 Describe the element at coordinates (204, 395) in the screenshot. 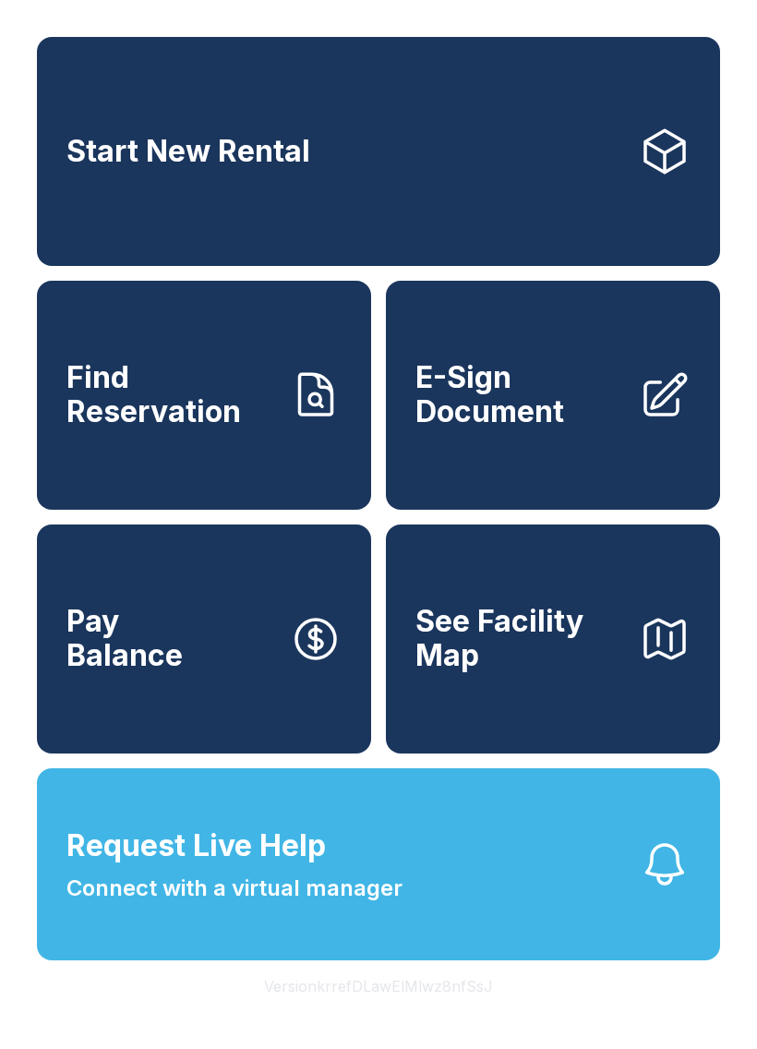

I see `a: Find Reservation` at that location.